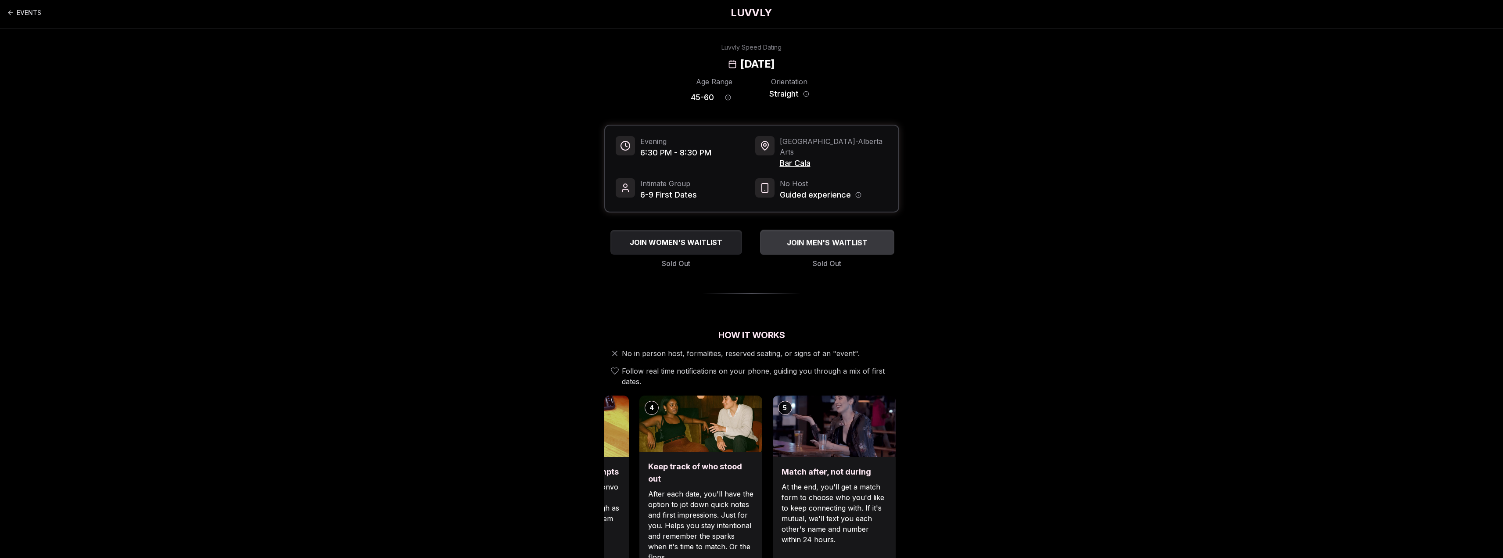  Describe the element at coordinates (821, 183) in the screenshot. I see `span: No Host` at that location.